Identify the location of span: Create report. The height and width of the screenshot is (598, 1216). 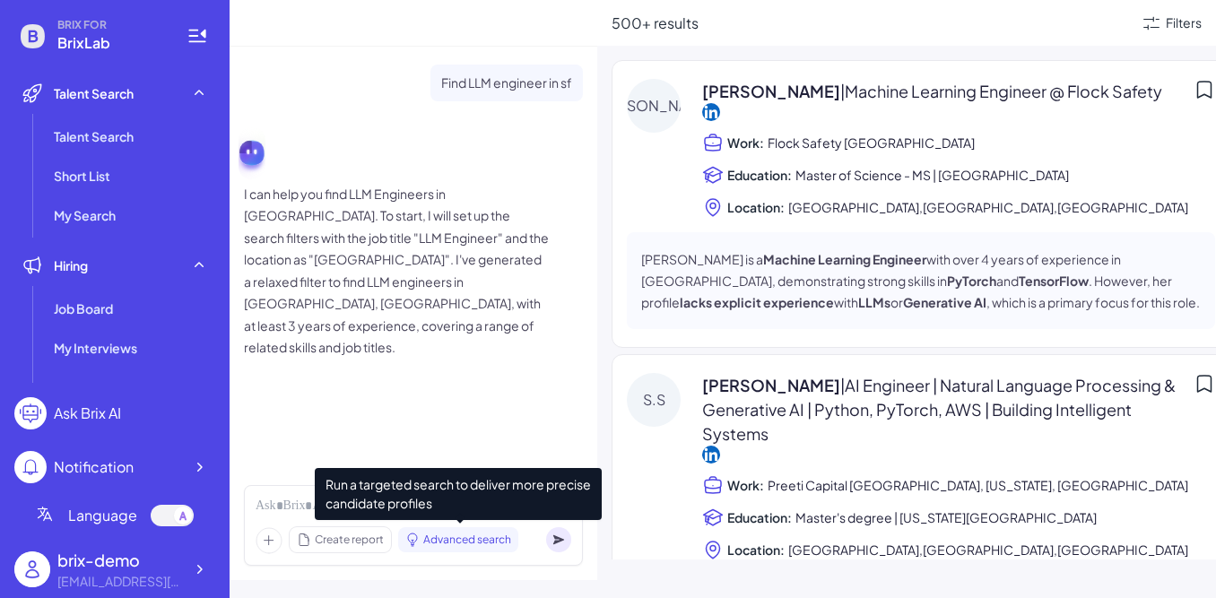
(349, 540).